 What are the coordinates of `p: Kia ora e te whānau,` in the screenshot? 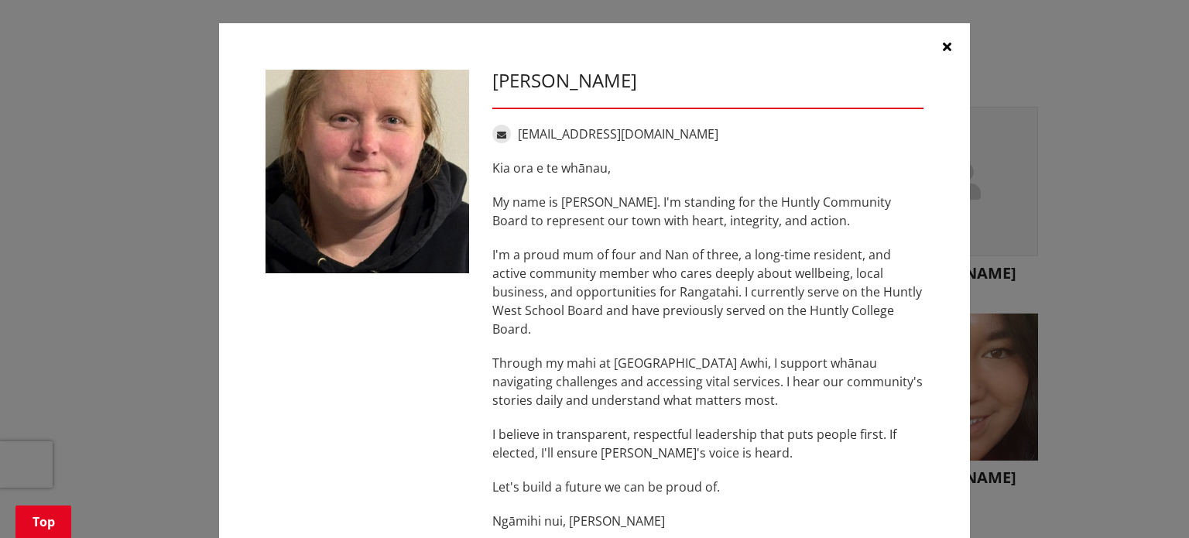 It's located at (707, 168).